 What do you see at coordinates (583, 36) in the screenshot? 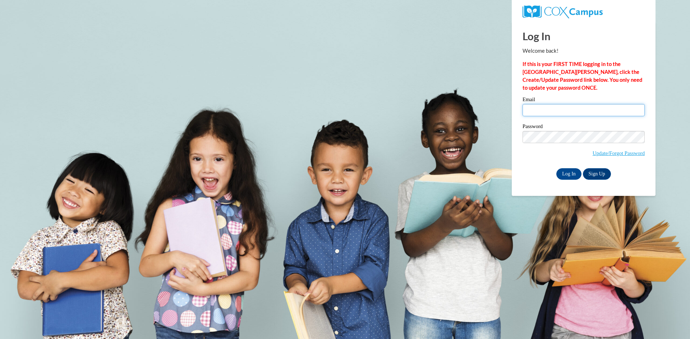
I see `h1: Log In` at bounding box center [583, 36].